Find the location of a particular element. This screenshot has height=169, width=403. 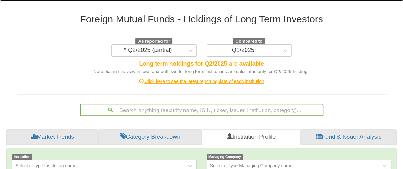

div: Long term holdings for Q2/2025 are available is located at coordinates (202, 64).